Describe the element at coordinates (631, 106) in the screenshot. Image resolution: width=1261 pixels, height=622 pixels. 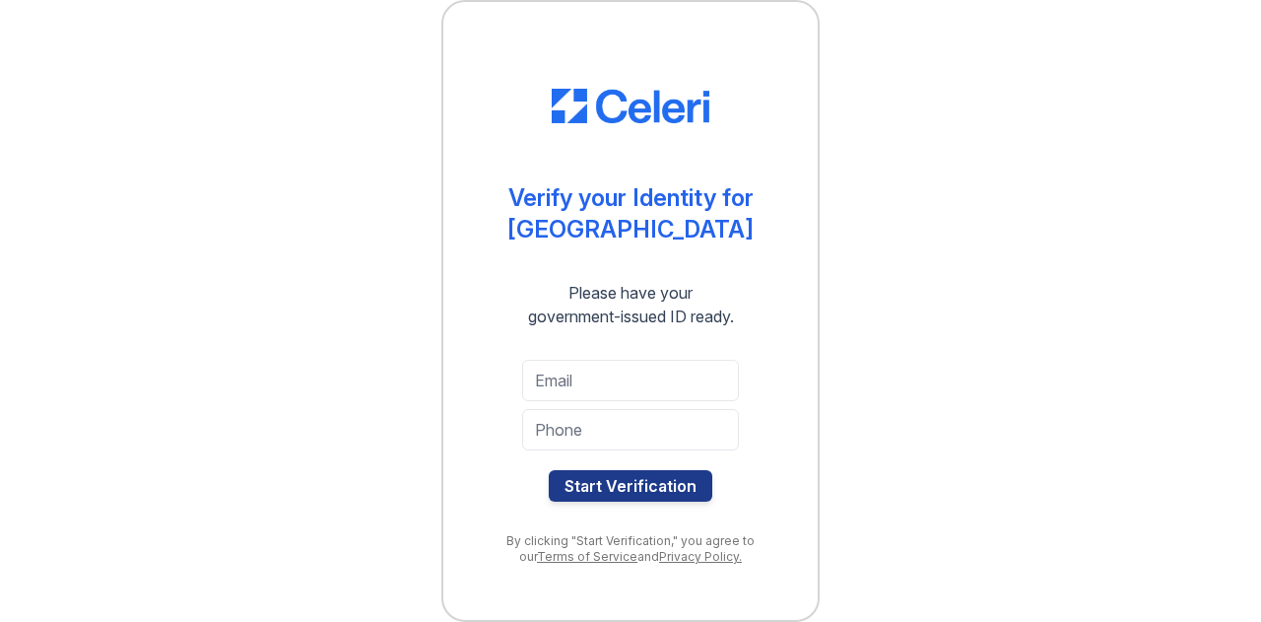
I see `img: CE_Logo_Blue-a8612792a0a2168367f1c8372b55b34899dd931a85d93a1a3d3e32e68fde9ad4.png` at that location.